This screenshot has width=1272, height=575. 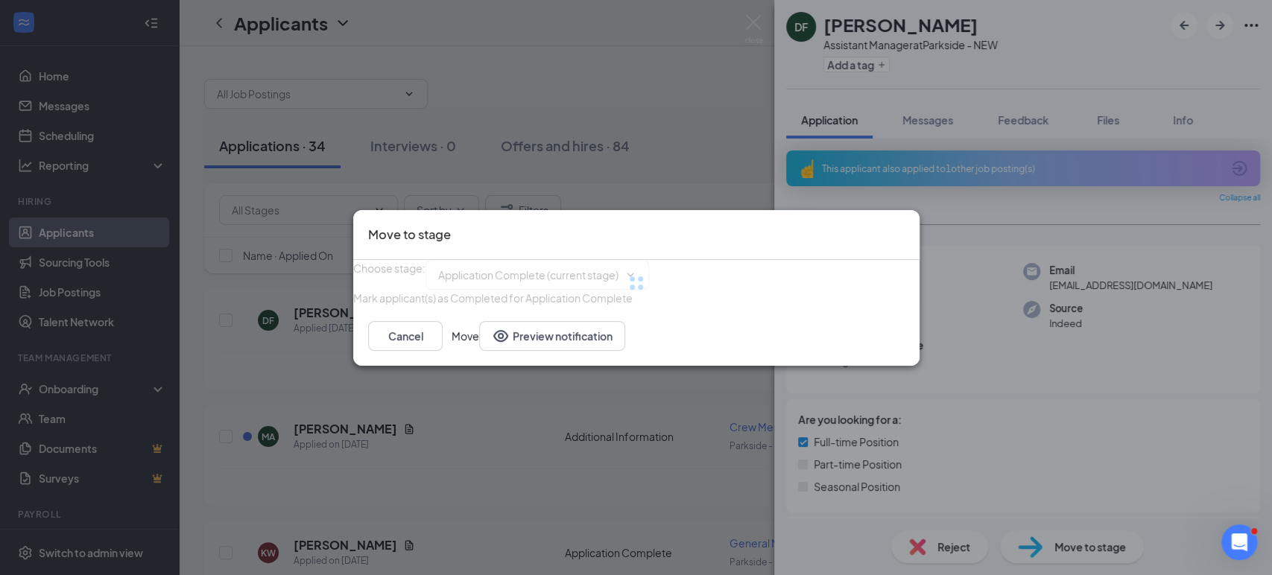 I want to click on svg: Eye, so click(x=501, y=335).